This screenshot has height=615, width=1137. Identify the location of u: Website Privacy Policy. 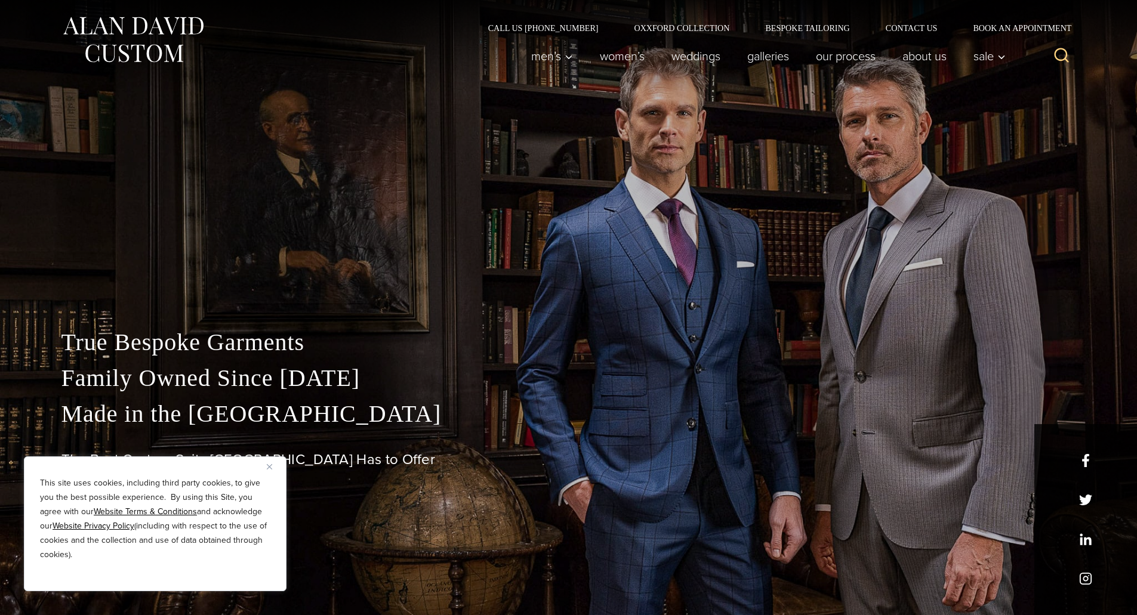
(93, 526).